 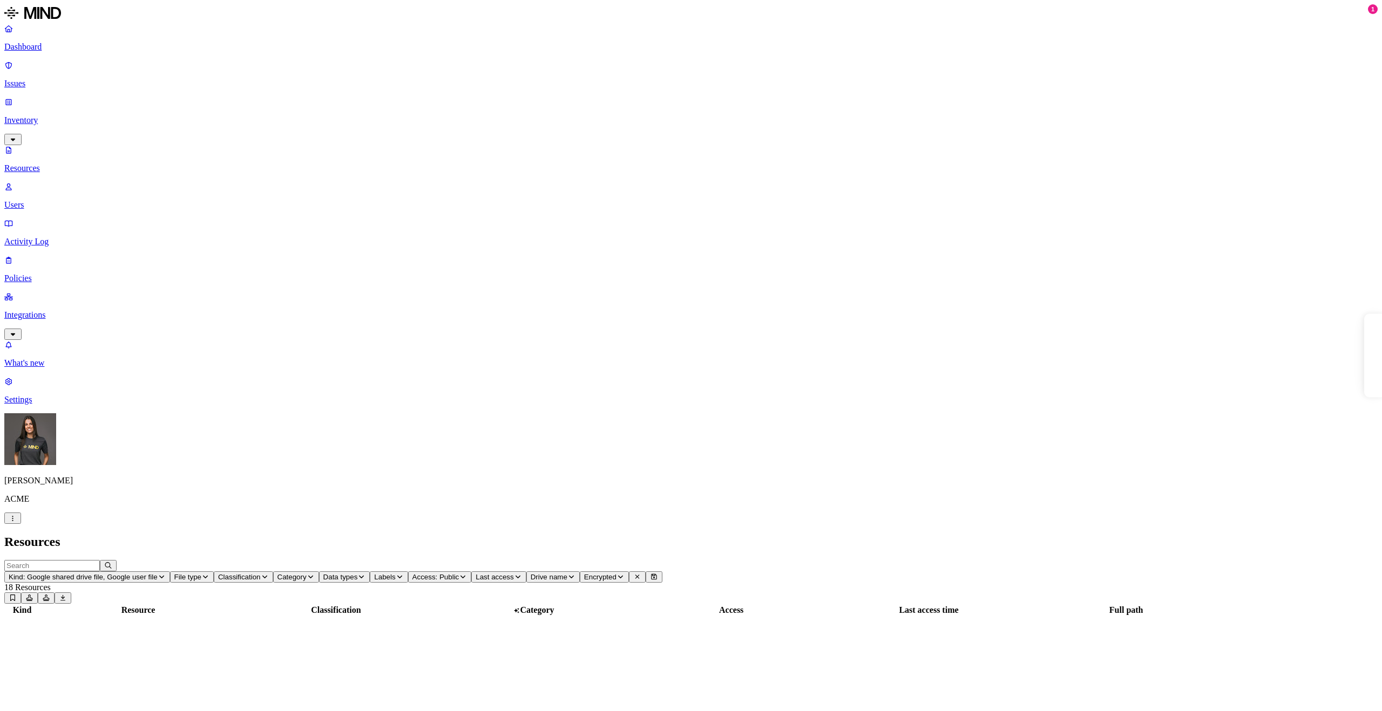 What do you see at coordinates (691, 242) in the screenshot?
I see `p: Activity Log` at bounding box center [691, 242].